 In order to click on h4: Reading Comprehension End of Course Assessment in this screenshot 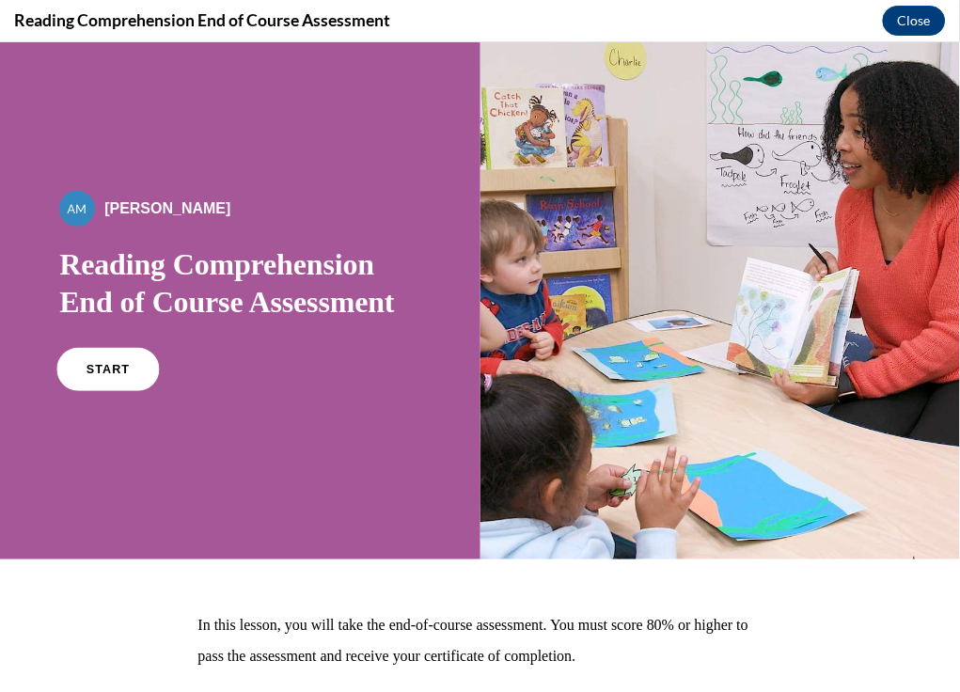, I will do `click(202, 20)`.